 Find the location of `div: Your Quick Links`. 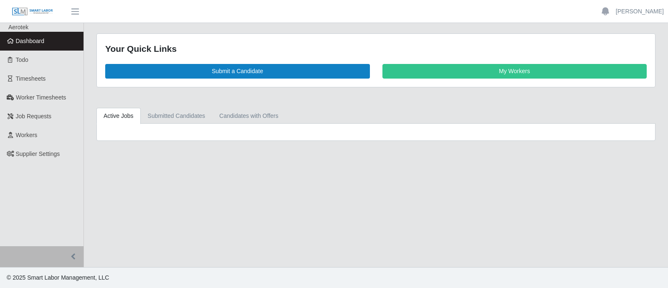

div: Your Quick Links is located at coordinates (376, 49).